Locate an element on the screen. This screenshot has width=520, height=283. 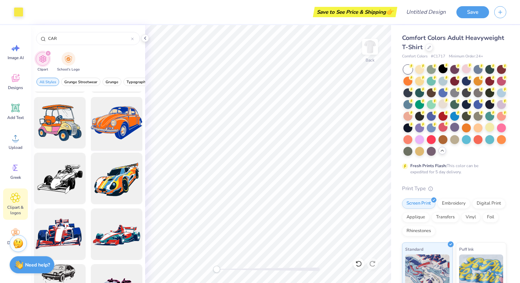
img: Back is located at coordinates (370, 47).